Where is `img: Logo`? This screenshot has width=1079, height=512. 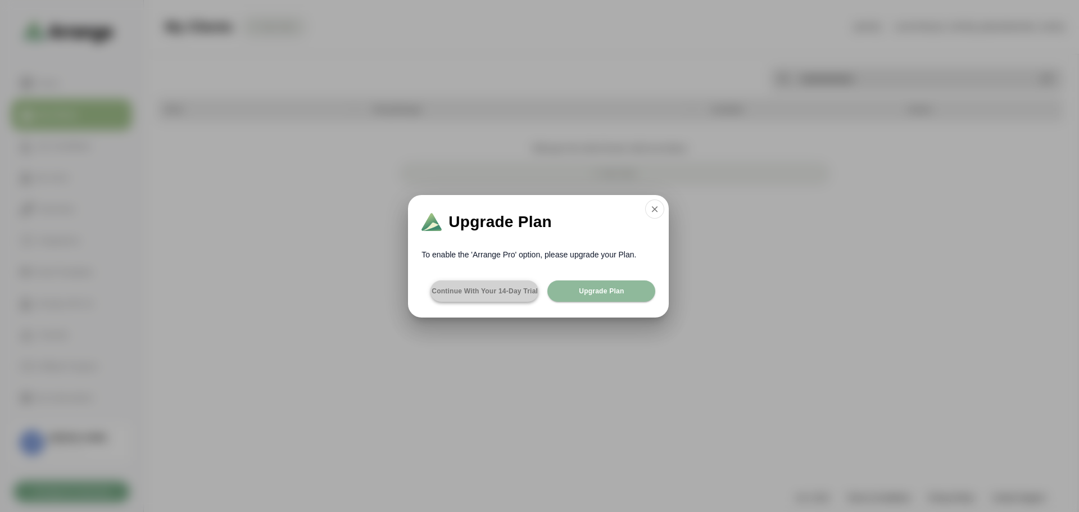
img: Logo is located at coordinates (432, 222).